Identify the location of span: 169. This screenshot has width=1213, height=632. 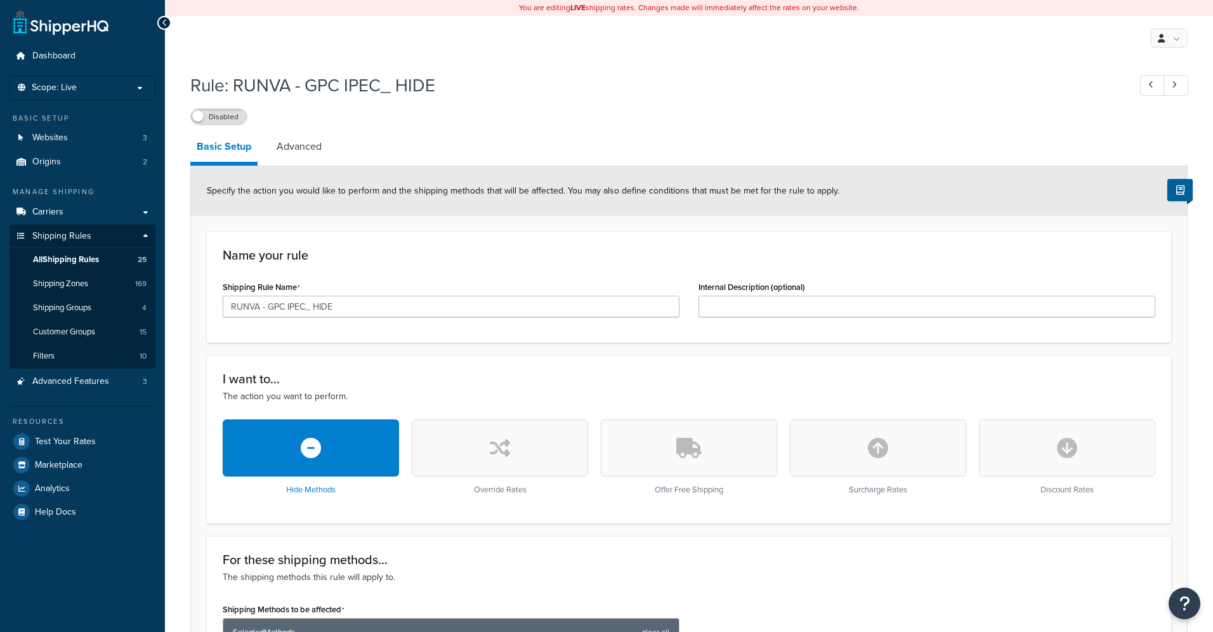
(141, 284).